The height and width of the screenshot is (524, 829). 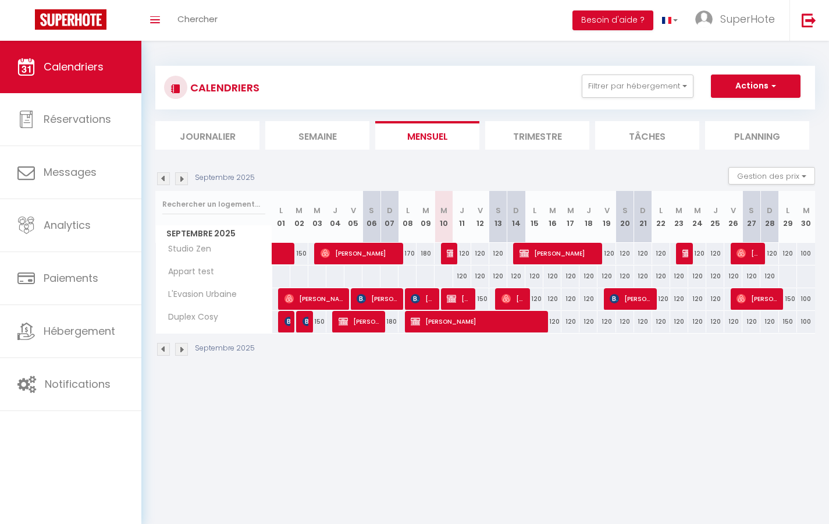 What do you see at coordinates (769, 216) in the screenshot?
I see `th: 28` at bounding box center [769, 216].